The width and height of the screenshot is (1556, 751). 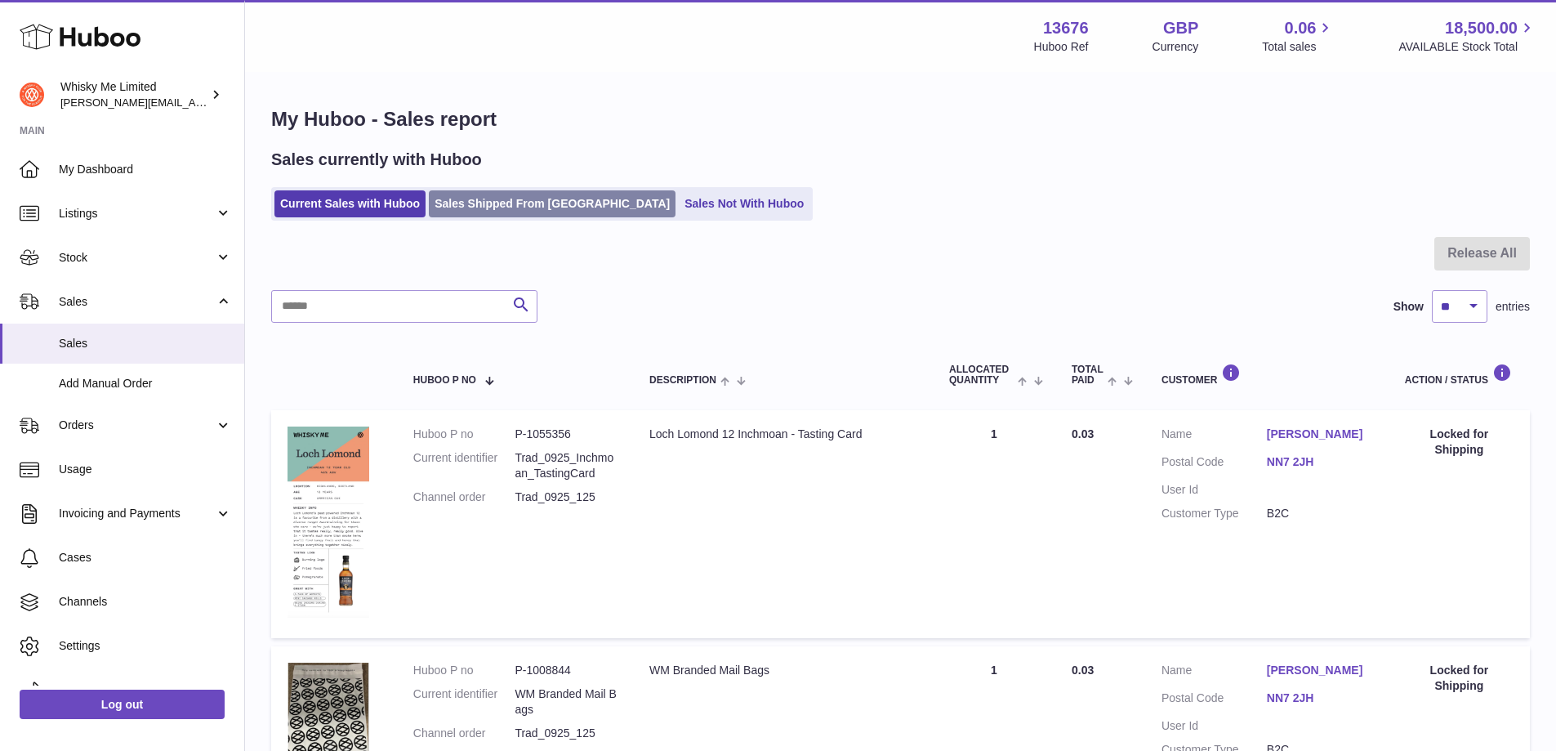 What do you see at coordinates (145, 601) in the screenshot?
I see `span: Channels` at bounding box center [145, 601].